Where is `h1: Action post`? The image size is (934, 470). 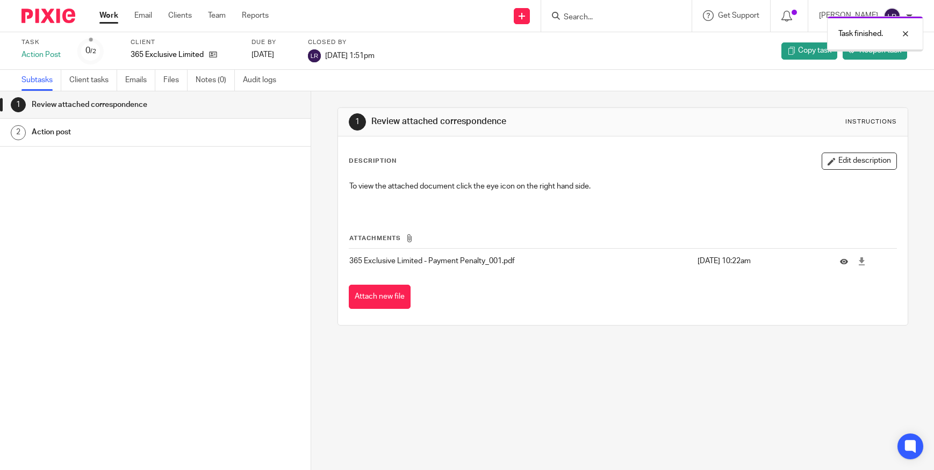 h1: Action post is located at coordinates (121, 132).